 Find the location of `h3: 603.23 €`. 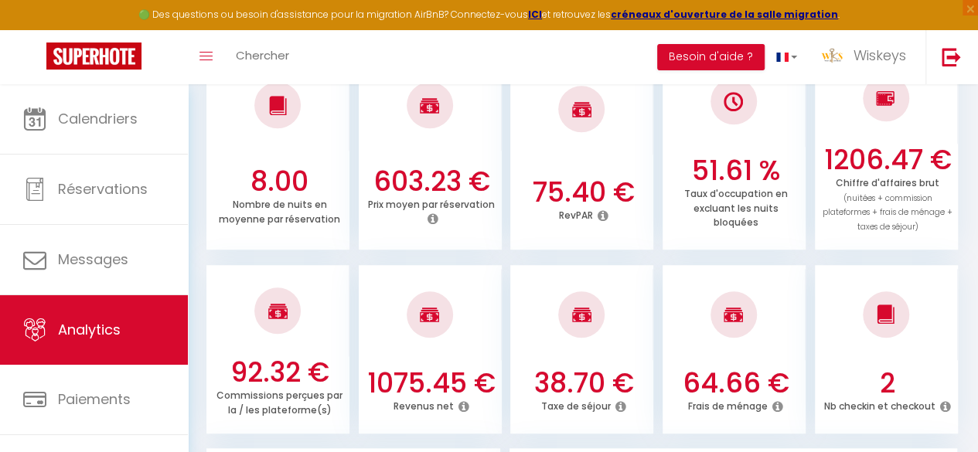

h3: 603.23 € is located at coordinates (431, 182).